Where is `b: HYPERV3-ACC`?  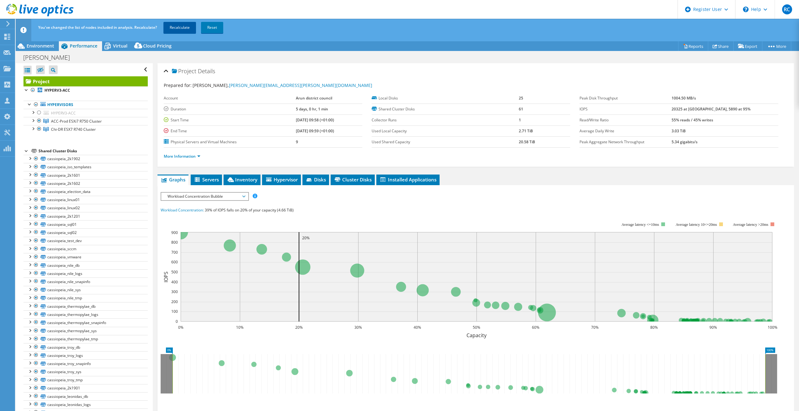 b: HYPERV3-ACC is located at coordinates (57, 90).